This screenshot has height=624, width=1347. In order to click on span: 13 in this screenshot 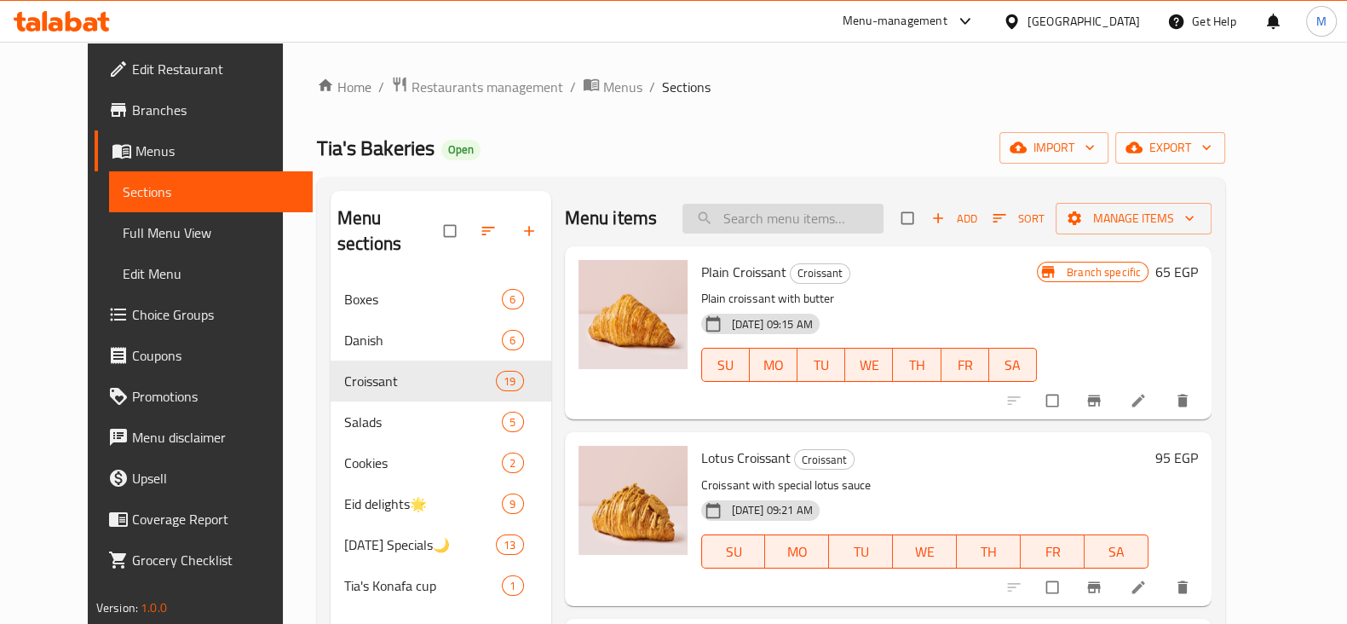, I will do `click(510, 544)`.